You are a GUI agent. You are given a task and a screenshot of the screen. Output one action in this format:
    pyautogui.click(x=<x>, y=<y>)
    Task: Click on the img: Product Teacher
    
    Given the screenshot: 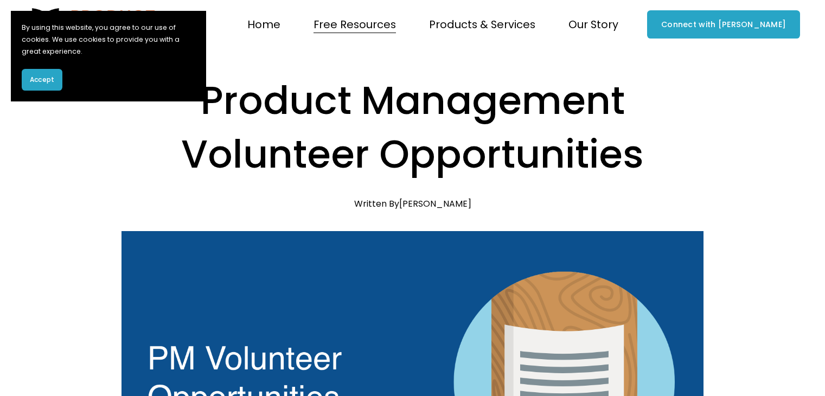 What is the action you would take?
    pyautogui.click(x=91, y=24)
    